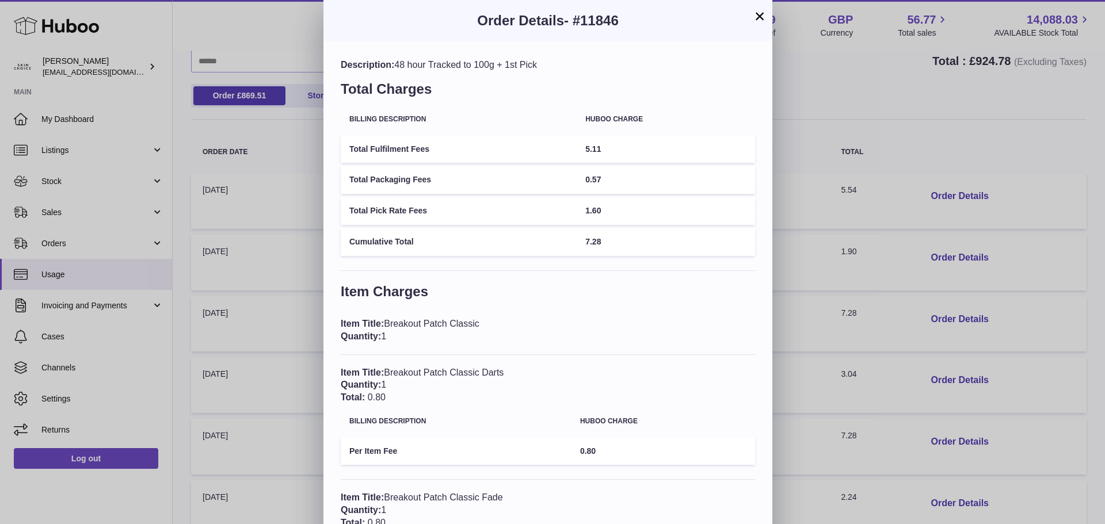 This screenshot has height=524, width=1105. I want to click on span: - #11846, so click(591, 20).